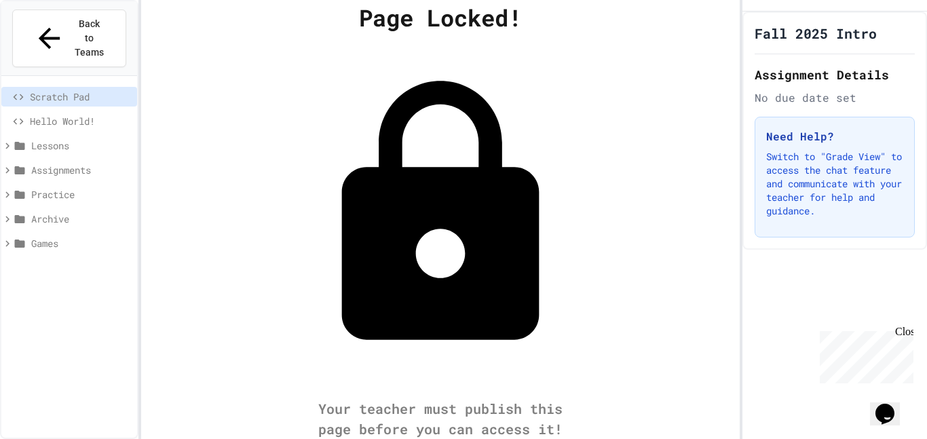  What do you see at coordinates (89, 38) in the screenshot?
I see `span: Back to Teams` at bounding box center [89, 38].